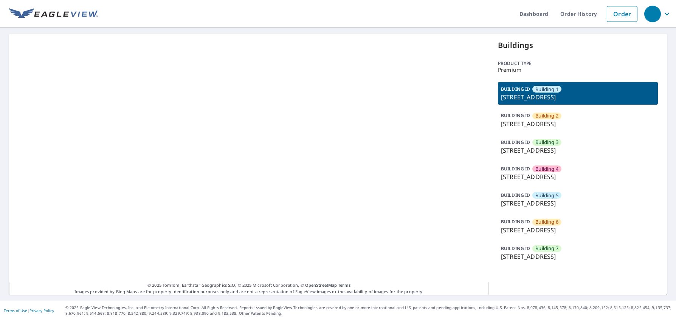 This screenshot has width=676, height=320. Describe the element at coordinates (42, 311) in the screenshot. I see `a: Privacy Policy` at that location.